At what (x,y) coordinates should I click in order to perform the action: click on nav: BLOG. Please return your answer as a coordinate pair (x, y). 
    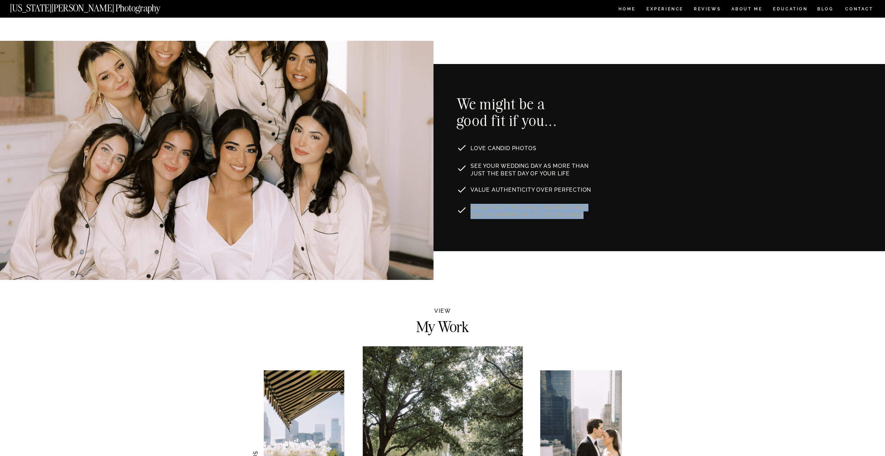
    Looking at the image, I should click on (825, 10).